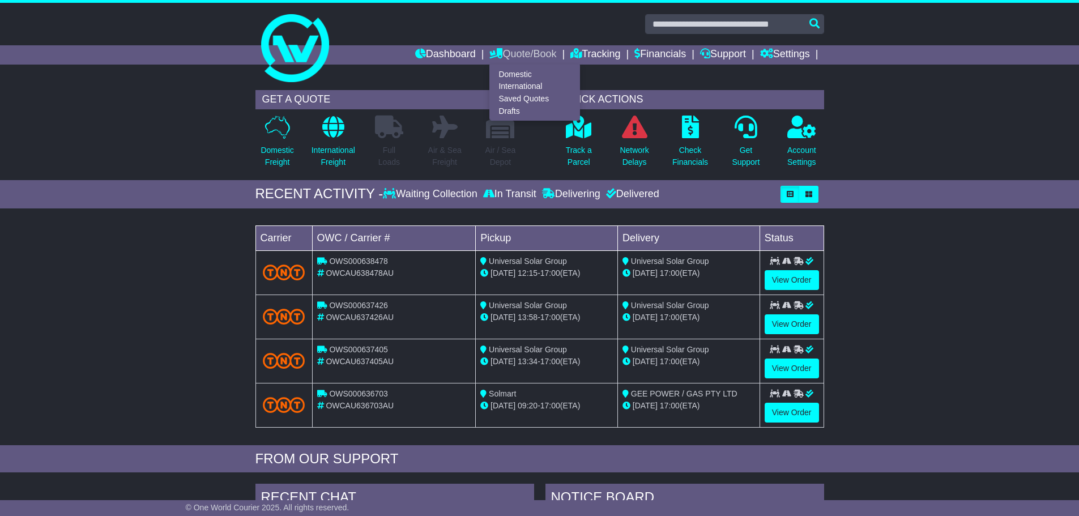 The height and width of the screenshot is (516, 1079). What do you see at coordinates (502, 394) in the screenshot?
I see `span: Solmart` at bounding box center [502, 394].